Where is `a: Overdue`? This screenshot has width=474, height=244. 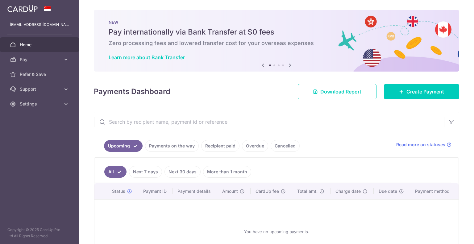 a: Overdue is located at coordinates (255, 146).